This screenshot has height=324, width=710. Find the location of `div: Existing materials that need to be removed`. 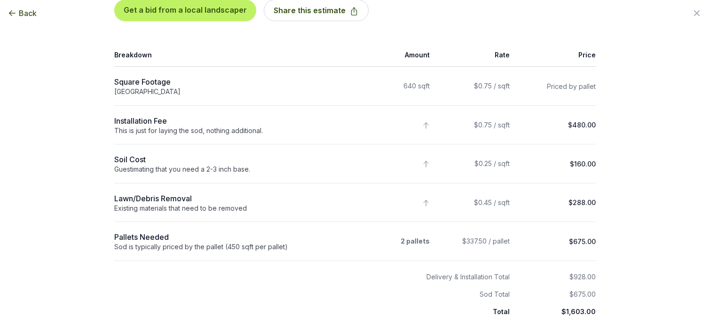

div: Existing materials that need to be removed is located at coordinates (232, 208).